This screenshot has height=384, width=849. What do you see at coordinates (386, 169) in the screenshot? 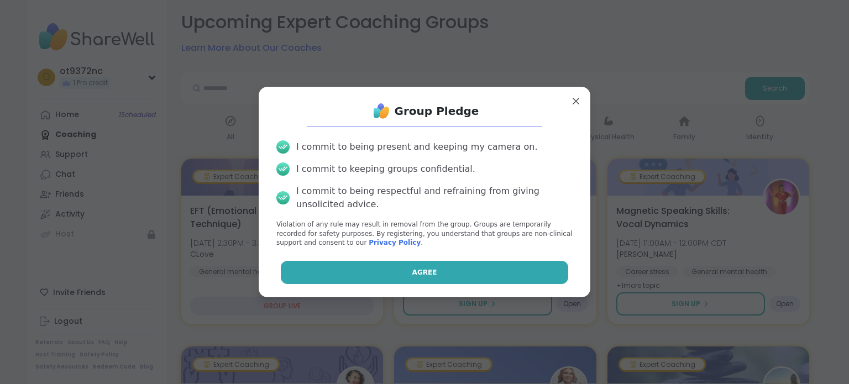
I see `div: I commit to keeping groups confidential.` at bounding box center [386, 169].